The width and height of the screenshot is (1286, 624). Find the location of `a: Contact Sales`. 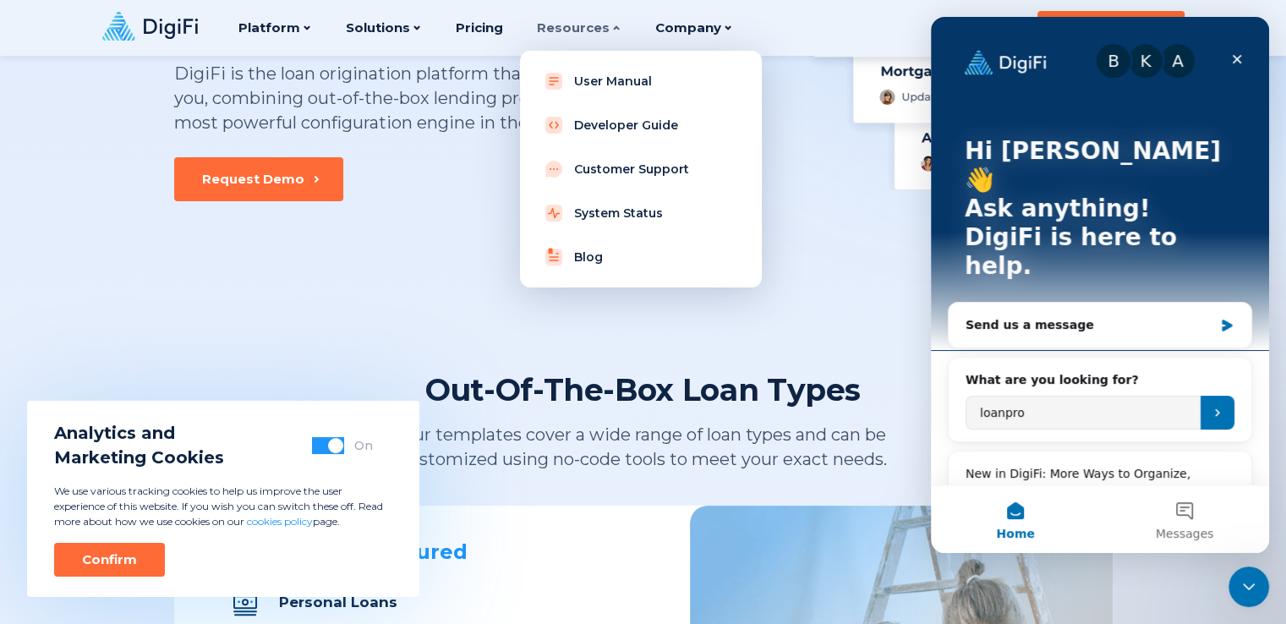

a: Contact Sales is located at coordinates (1111, 28).